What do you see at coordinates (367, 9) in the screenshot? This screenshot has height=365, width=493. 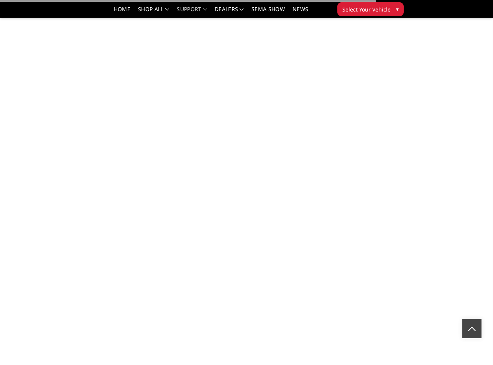 I see `span: Select Your Vehicle` at bounding box center [367, 9].